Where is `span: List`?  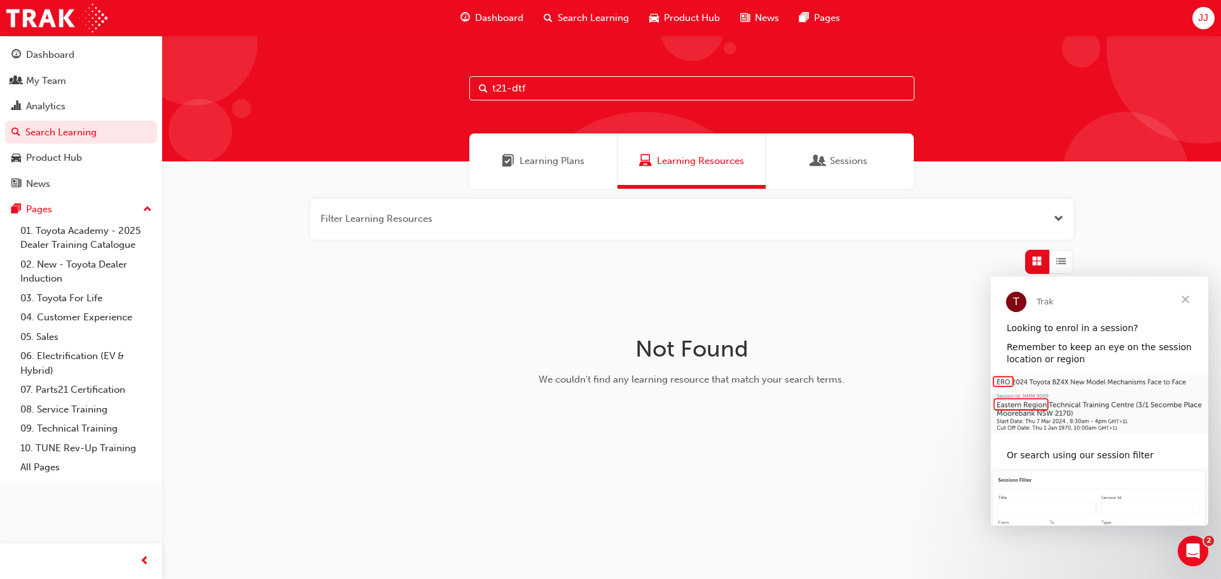 span: List is located at coordinates (1061, 261).